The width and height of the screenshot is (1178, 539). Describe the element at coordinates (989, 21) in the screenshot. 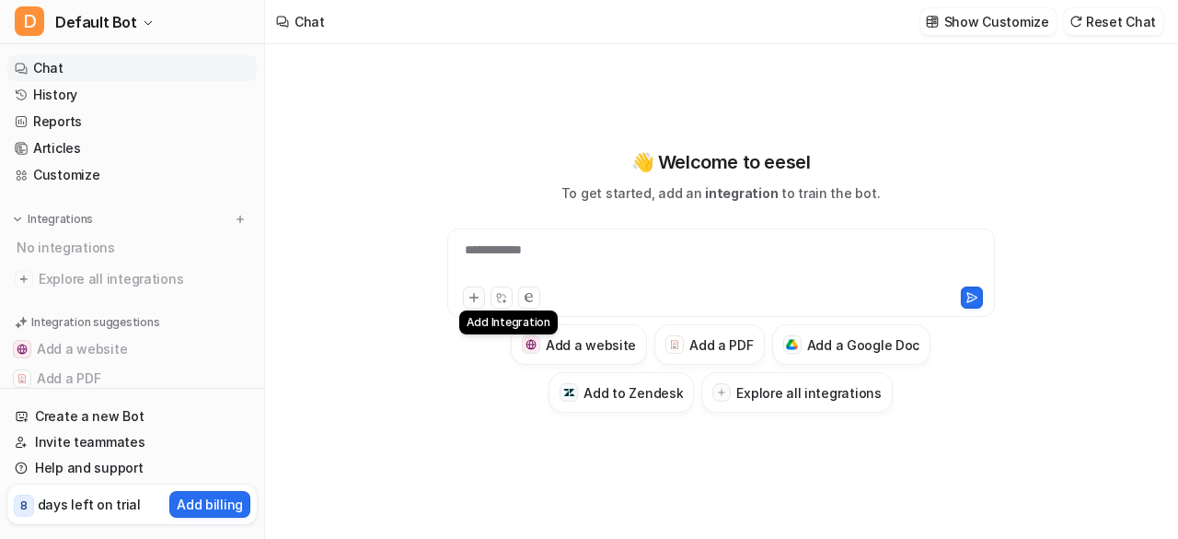

I see `button: Show Customize` at that location.